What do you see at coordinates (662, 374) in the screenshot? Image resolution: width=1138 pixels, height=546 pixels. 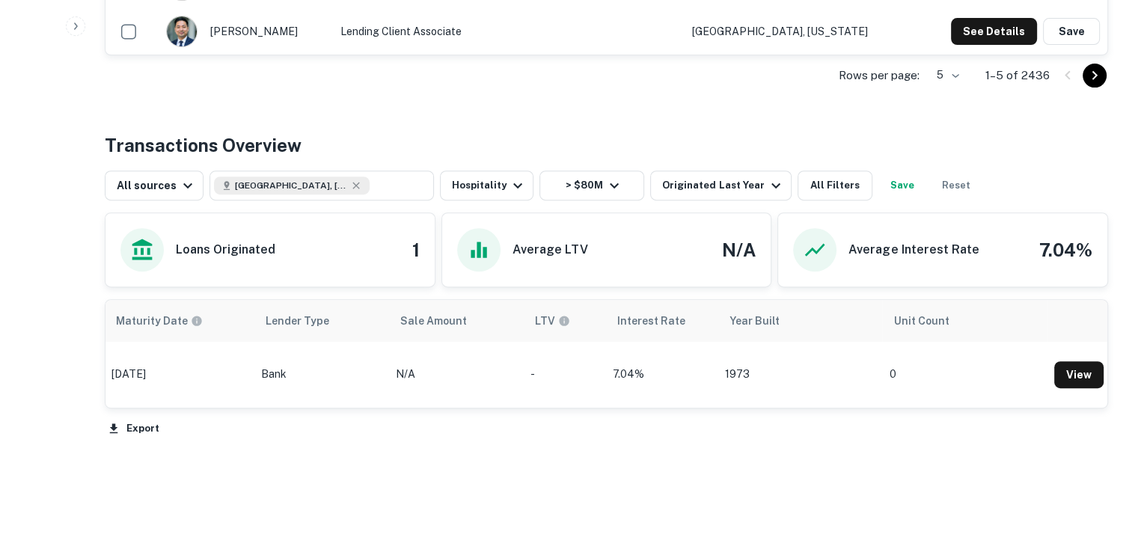 I see `p: 7.04%` at bounding box center [662, 374].